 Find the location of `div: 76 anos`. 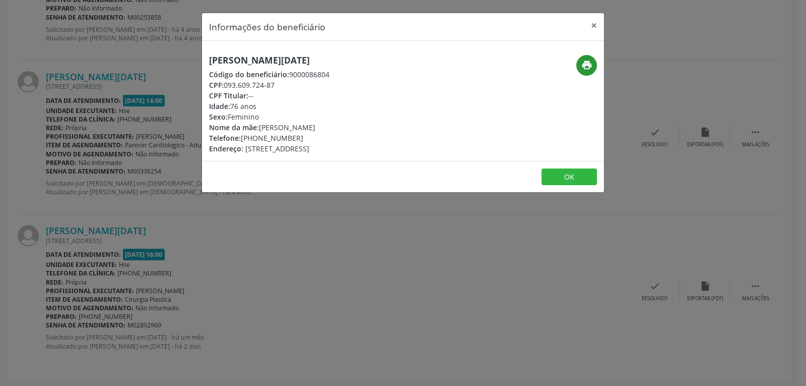

div: 76 anos is located at coordinates (269, 106).